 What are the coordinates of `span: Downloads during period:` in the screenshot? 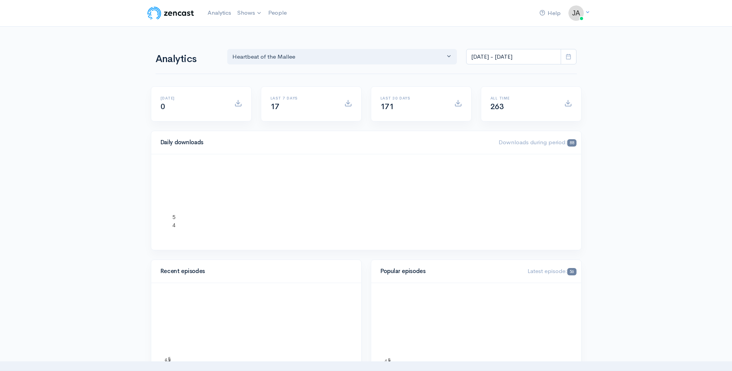 It's located at (537, 142).